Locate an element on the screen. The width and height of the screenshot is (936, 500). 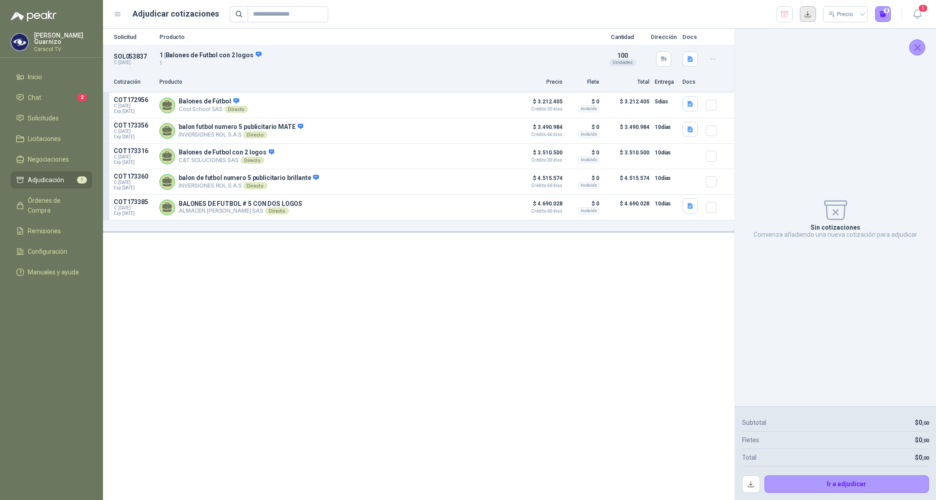
p: 1 | Balones de Futbol con 2 logos is located at coordinates (377, 55).